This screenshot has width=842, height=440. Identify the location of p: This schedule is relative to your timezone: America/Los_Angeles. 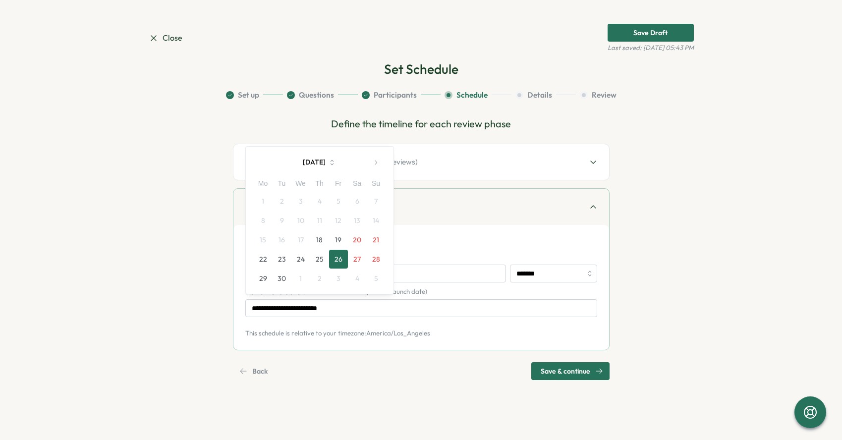
(421, 334).